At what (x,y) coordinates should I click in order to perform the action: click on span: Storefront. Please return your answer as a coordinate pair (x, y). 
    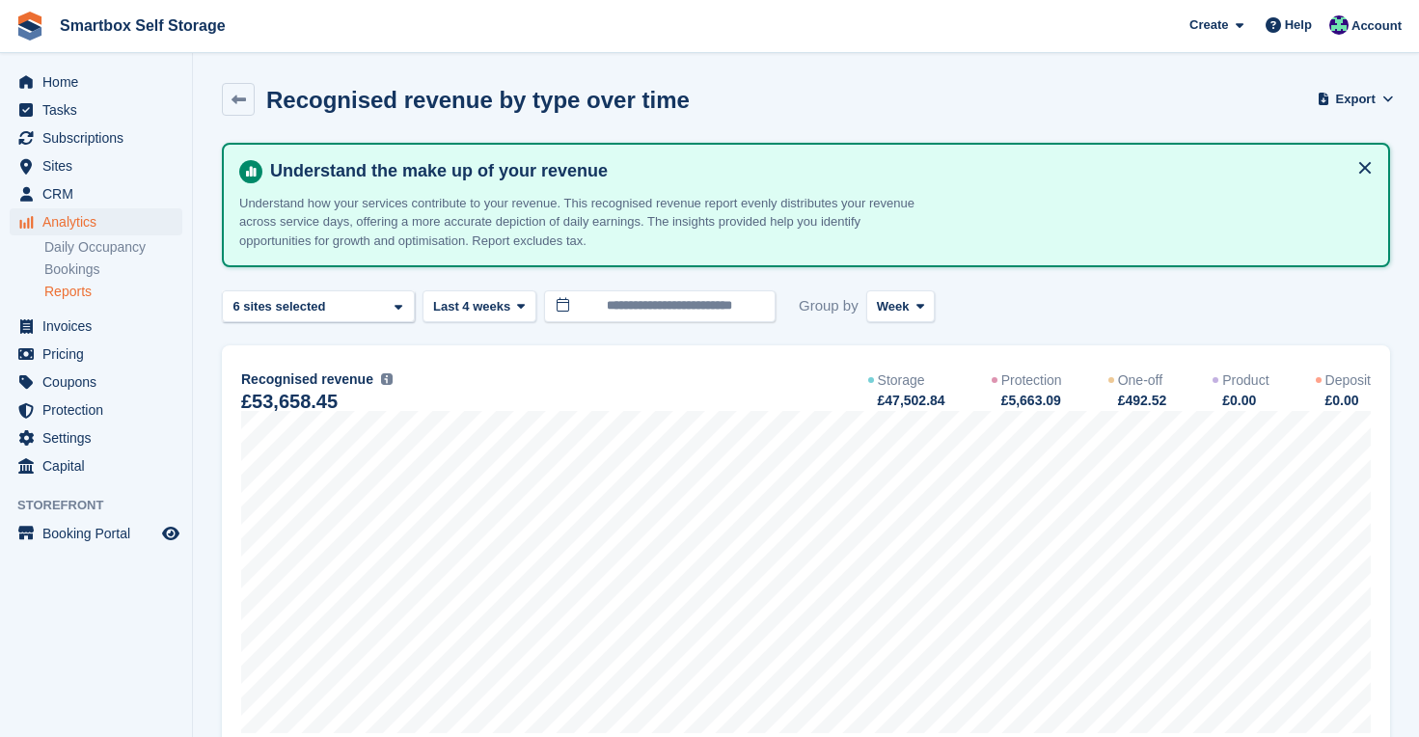
    Looking at the image, I should click on (104, 505).